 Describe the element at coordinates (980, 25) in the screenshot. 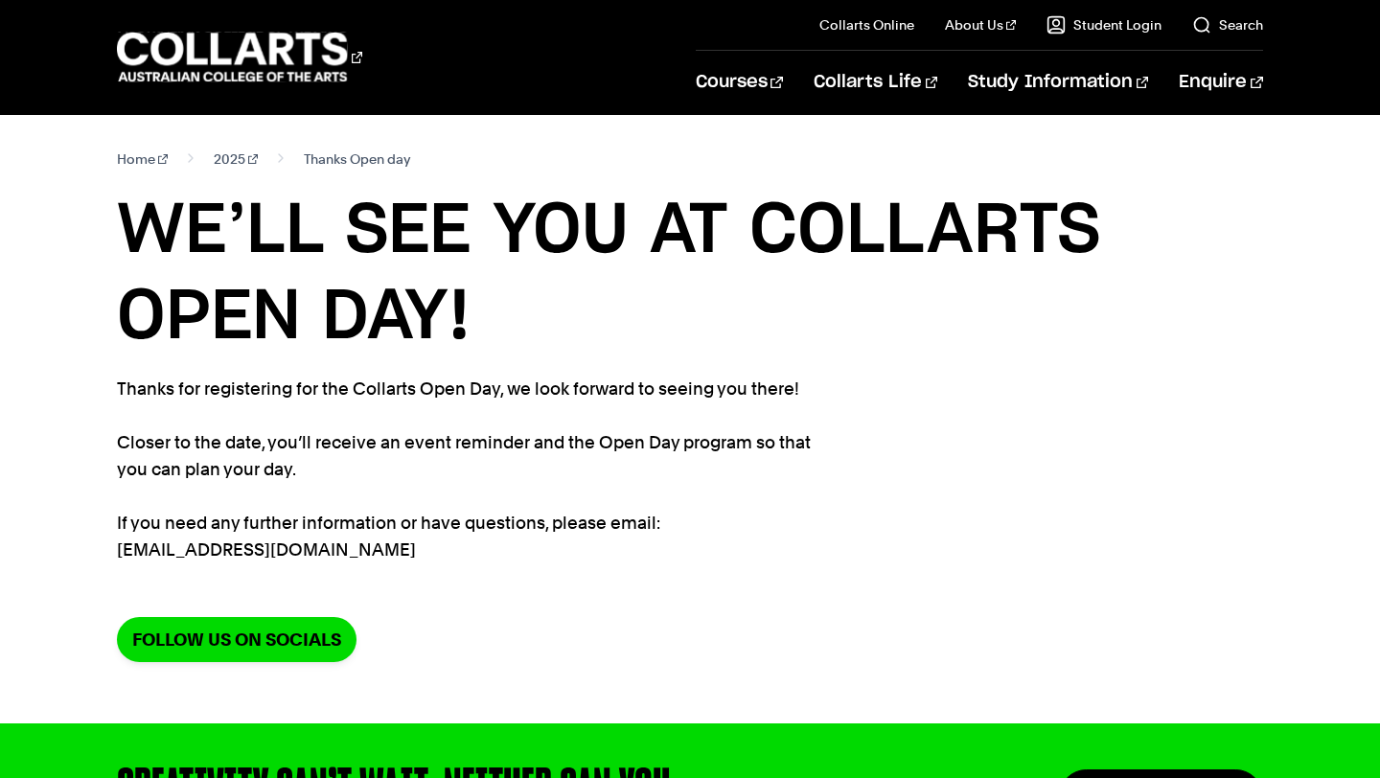

I see `a: About Us` at that location.